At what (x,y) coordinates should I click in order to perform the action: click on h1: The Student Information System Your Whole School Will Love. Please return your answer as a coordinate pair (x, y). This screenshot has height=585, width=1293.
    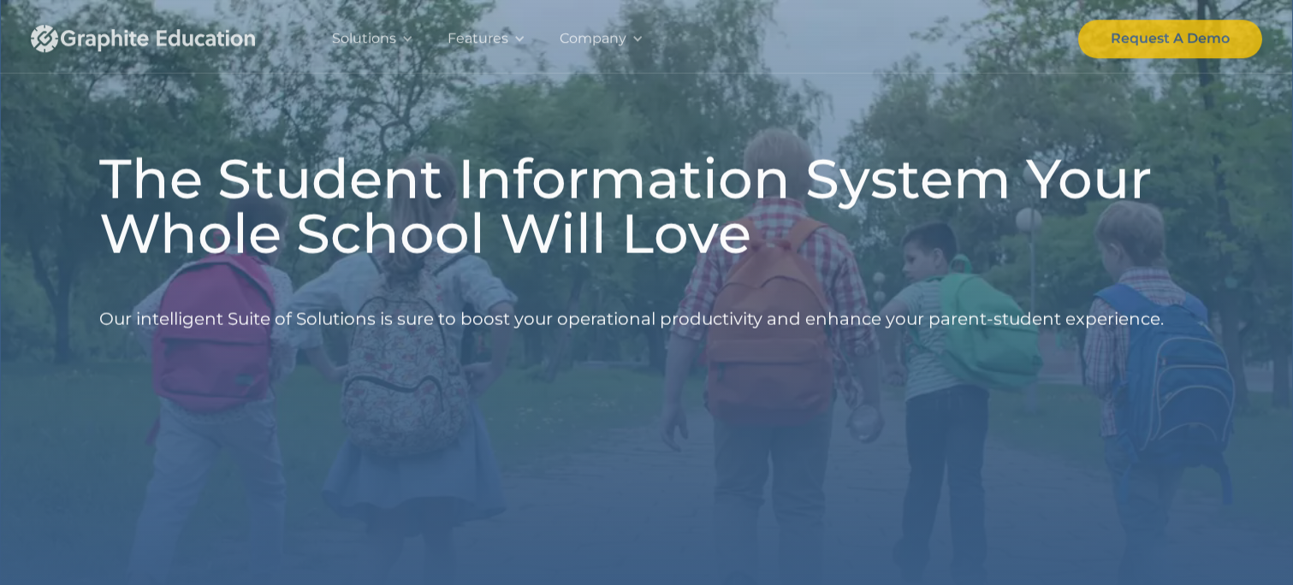
    Looking at the image, I should click on (647, 206).